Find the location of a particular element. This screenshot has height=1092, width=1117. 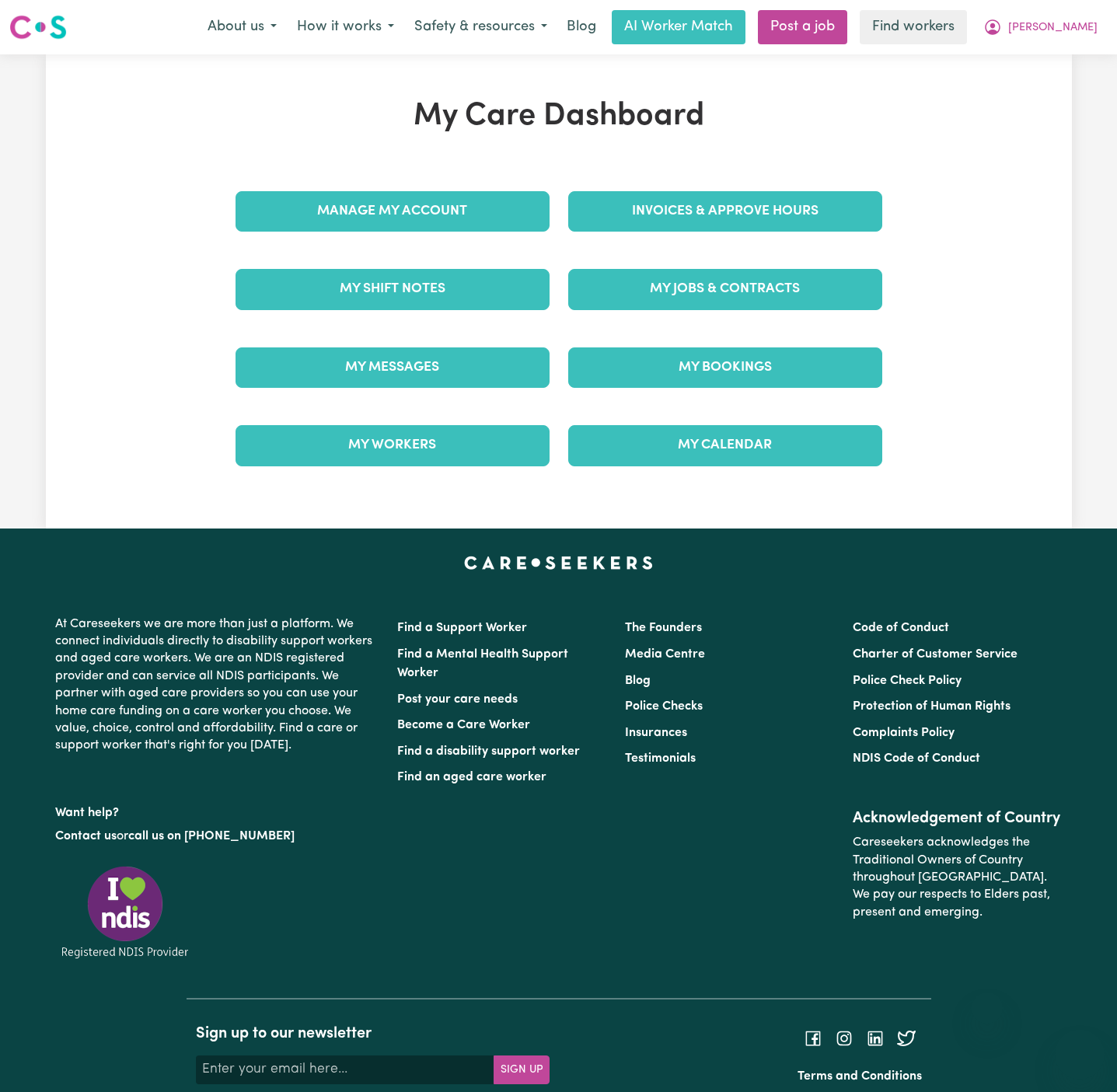

input: Enter your email here... is located at coordinates (345, 1069).